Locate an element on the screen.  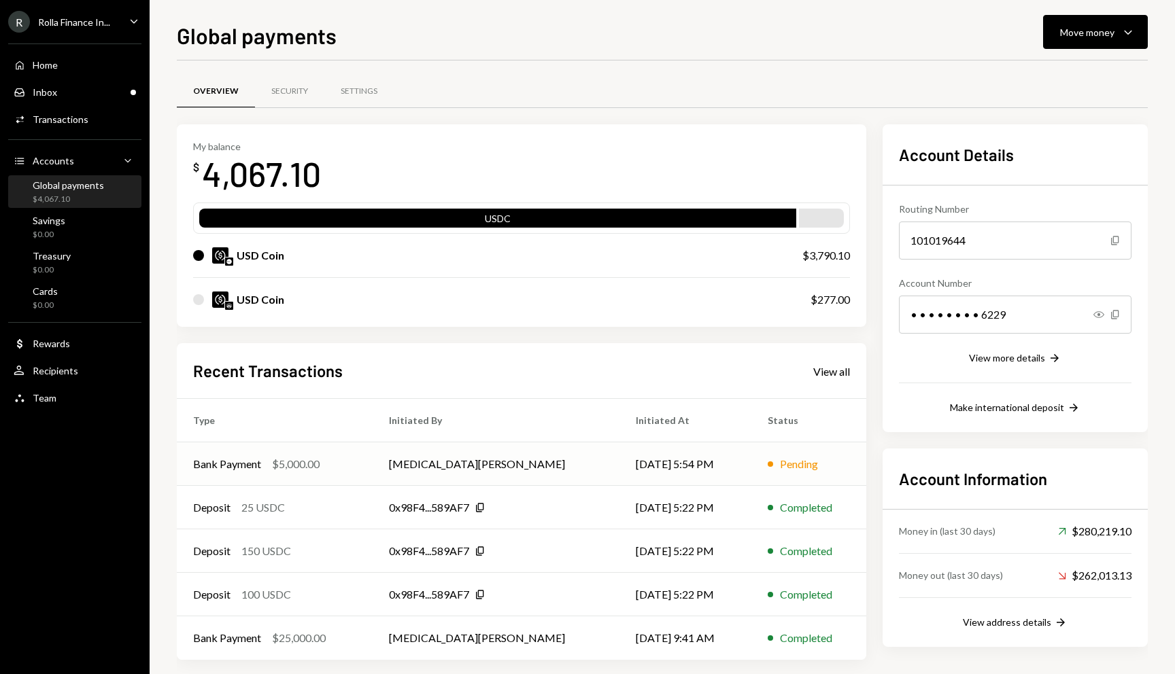
div: Security is located at coordinates (290, 91).